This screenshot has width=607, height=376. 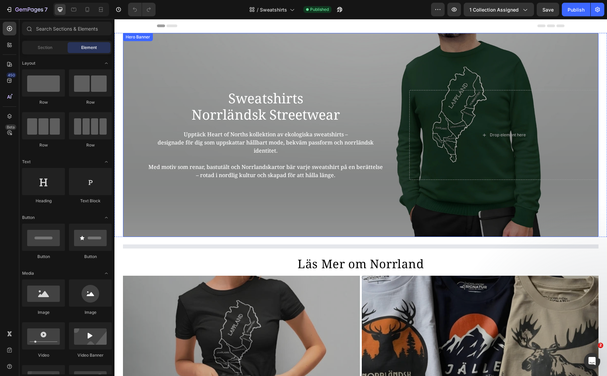 I want to click on div: 450, so click(x=11, y=75).